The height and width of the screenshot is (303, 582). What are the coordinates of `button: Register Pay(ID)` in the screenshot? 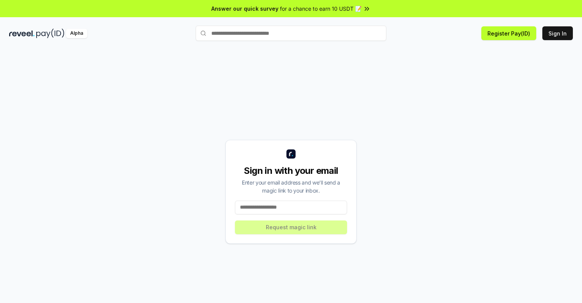 It's located at (509, 33).